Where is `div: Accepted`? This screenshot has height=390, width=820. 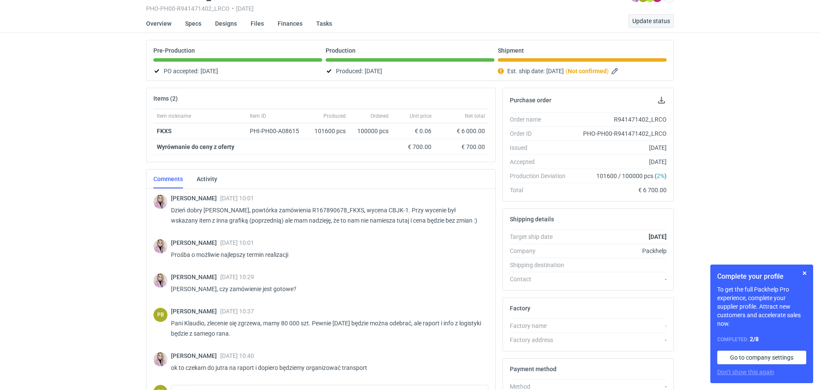
div: Accepted is located at coordinates (541, 162).